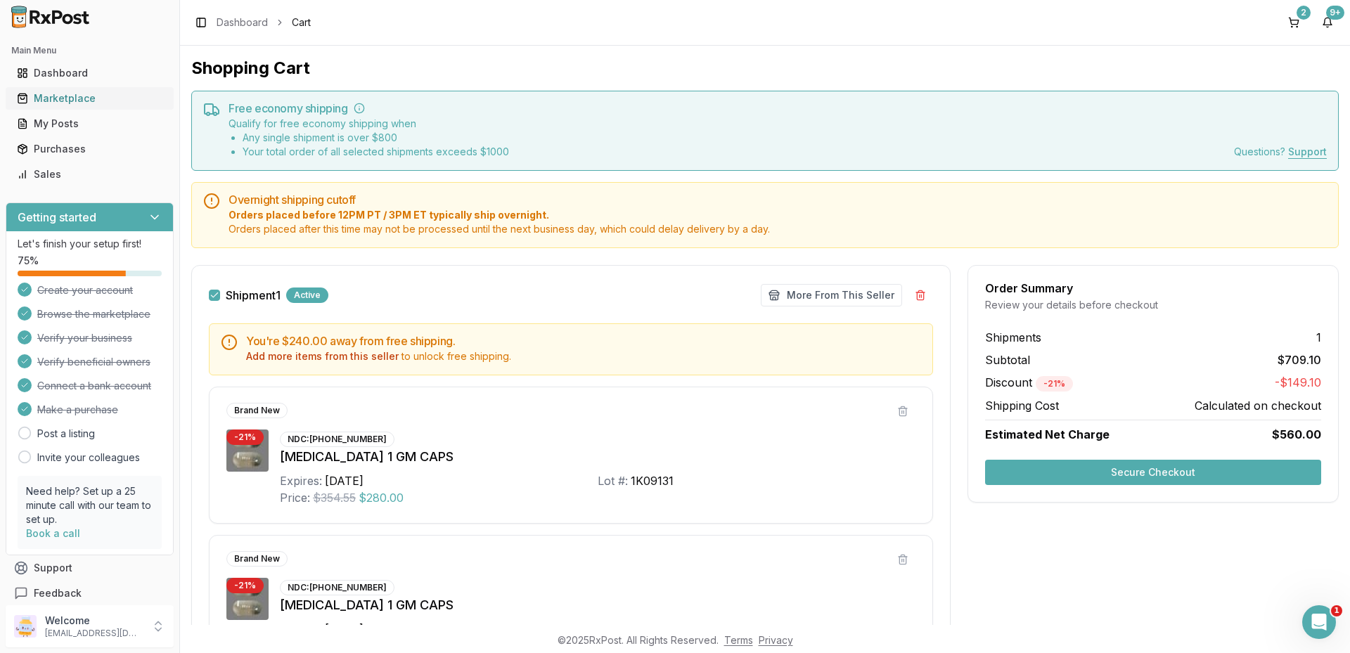 The width and height of the screenshot is (1350, 653). Describe the element at coordinates (89, 174) in the screenshot. I see `div: Sales` at that location.